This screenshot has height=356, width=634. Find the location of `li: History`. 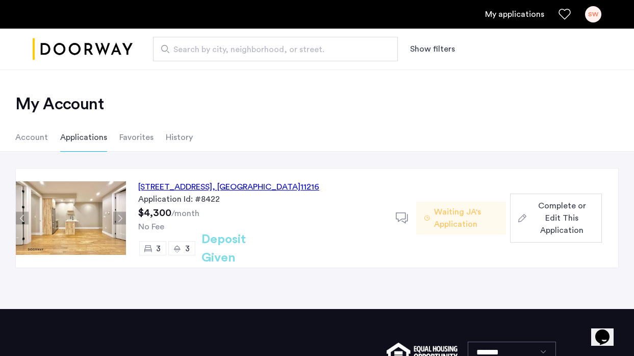

li: History is located at coordinates (179, 137).